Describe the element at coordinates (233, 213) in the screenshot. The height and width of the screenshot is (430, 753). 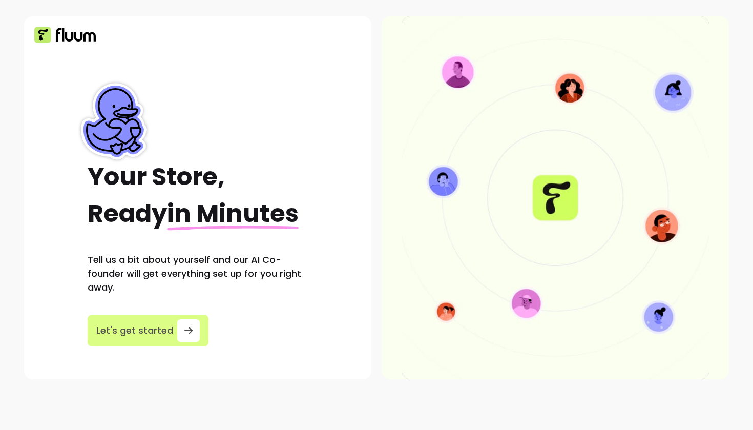
I see `span: in Minutes` at that location.